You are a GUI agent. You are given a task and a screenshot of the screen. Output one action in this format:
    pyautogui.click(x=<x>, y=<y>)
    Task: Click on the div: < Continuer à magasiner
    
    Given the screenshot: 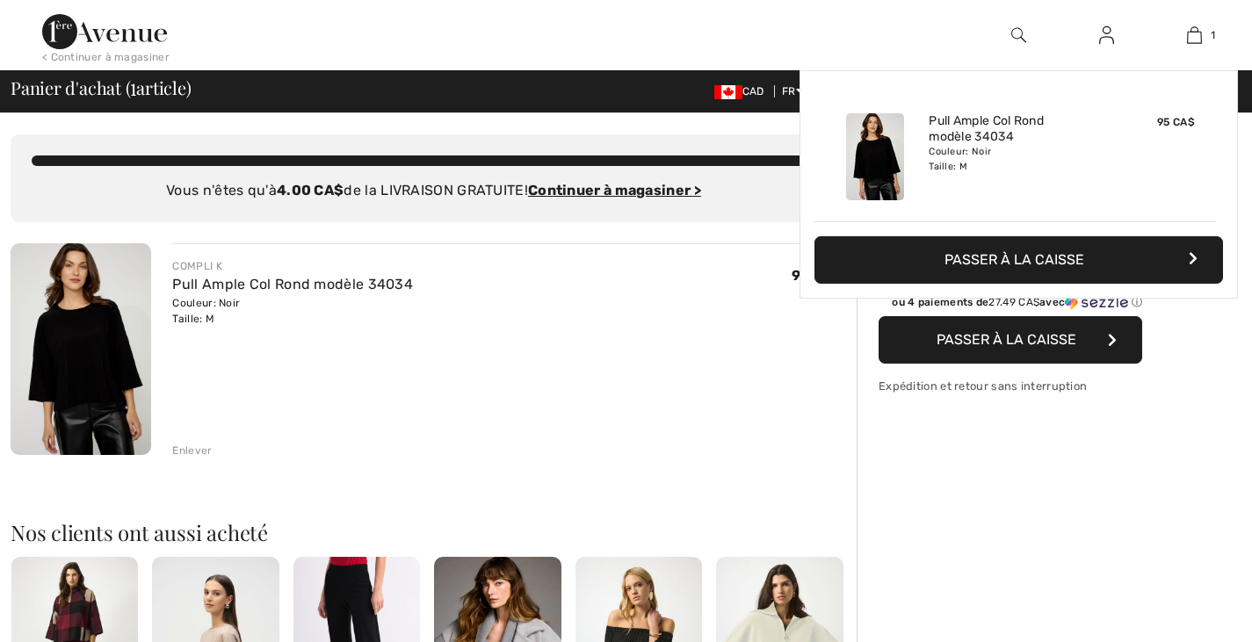 What is the action you would take?
    pyautogui.click(x=105, y=57)
    